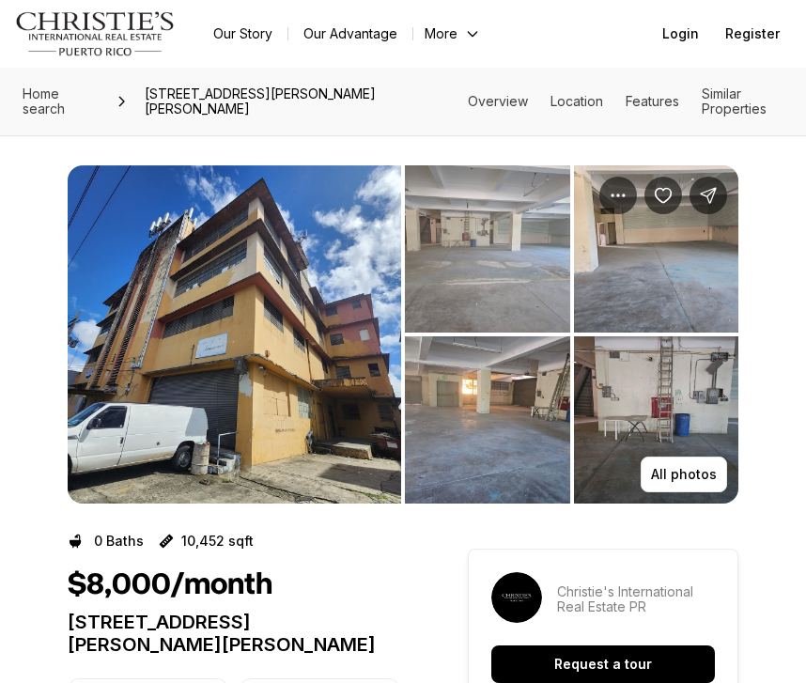 Image resolution: width=806 pixels, height=683 pixels. I want to click on button: All photos, so click(683, 474).